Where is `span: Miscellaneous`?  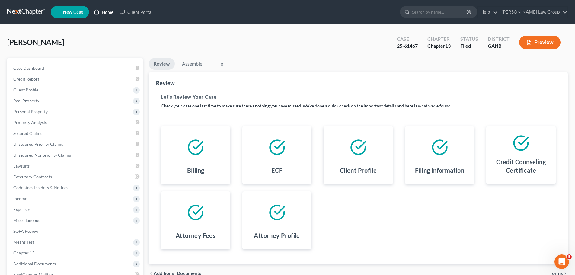 span: Miscellaneous is located at coordinates (27, 220).